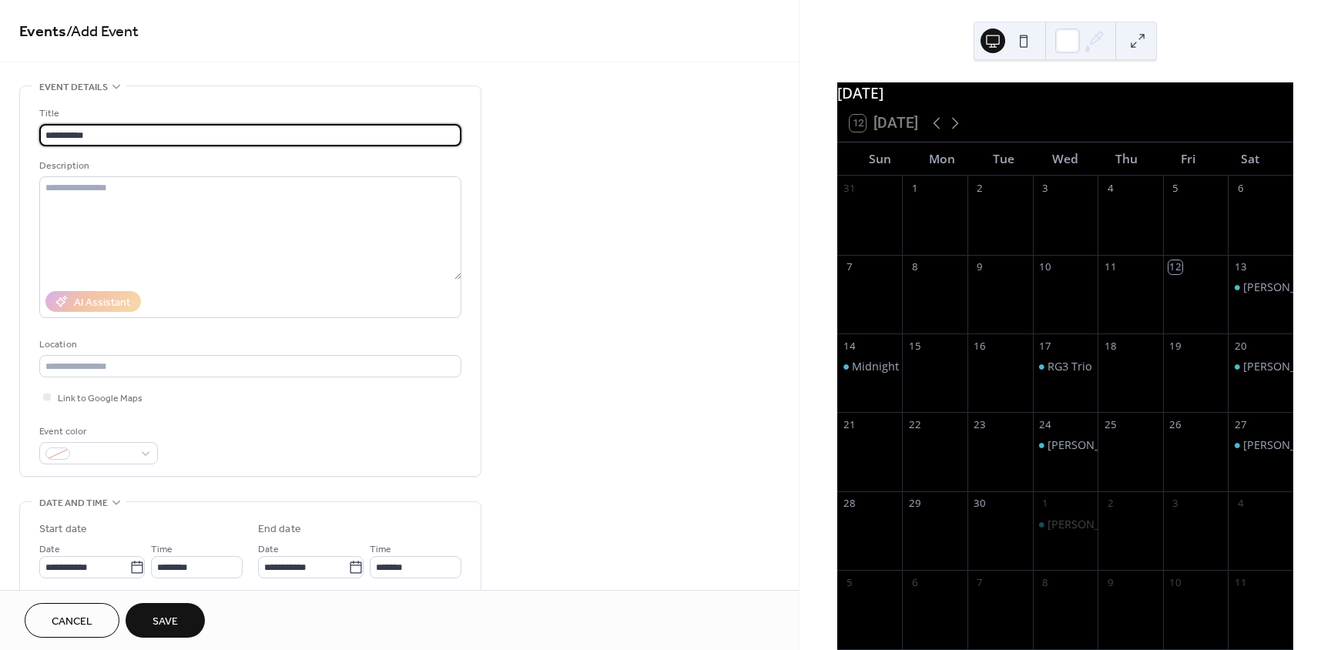 Image resolution: width=1331 pixels, height=650 pixels. Describe the element at coordinates (915, 425) in the screenshot. I see `div: 22` at that location.